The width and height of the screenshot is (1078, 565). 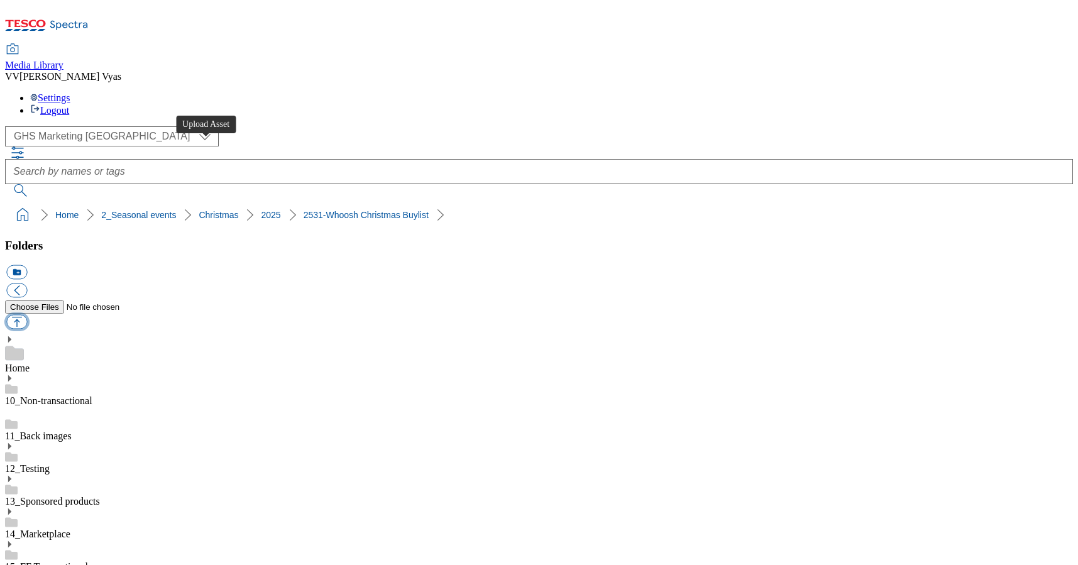 What do you see at coordinates (50, 110) in the screenshot?
I see `a: Logout` at bounding box center [50, 110].